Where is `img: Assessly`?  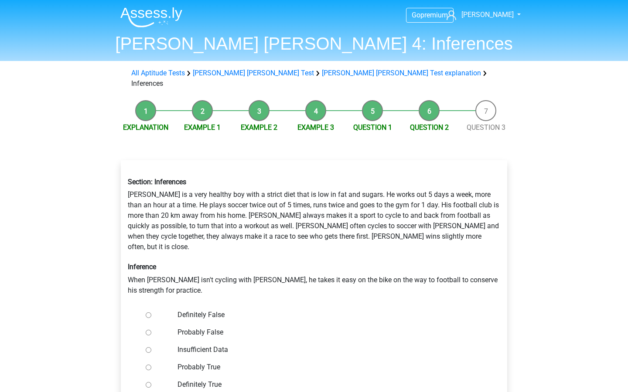
img: Assessly is located at coordinates (151, 17).